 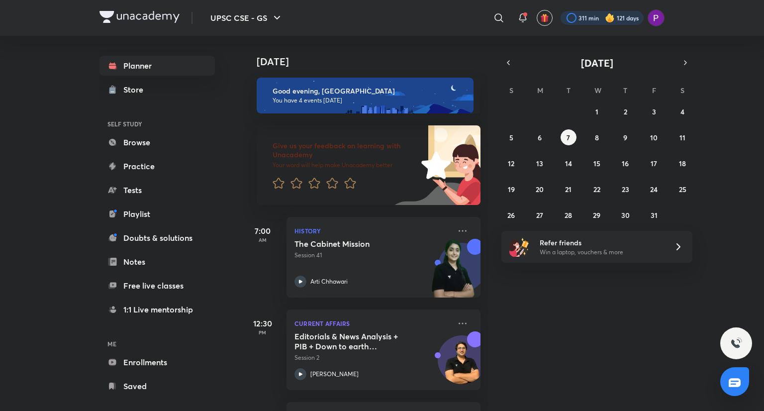 I want to click on button: October 30, 2025, so click(x=625, y=215).